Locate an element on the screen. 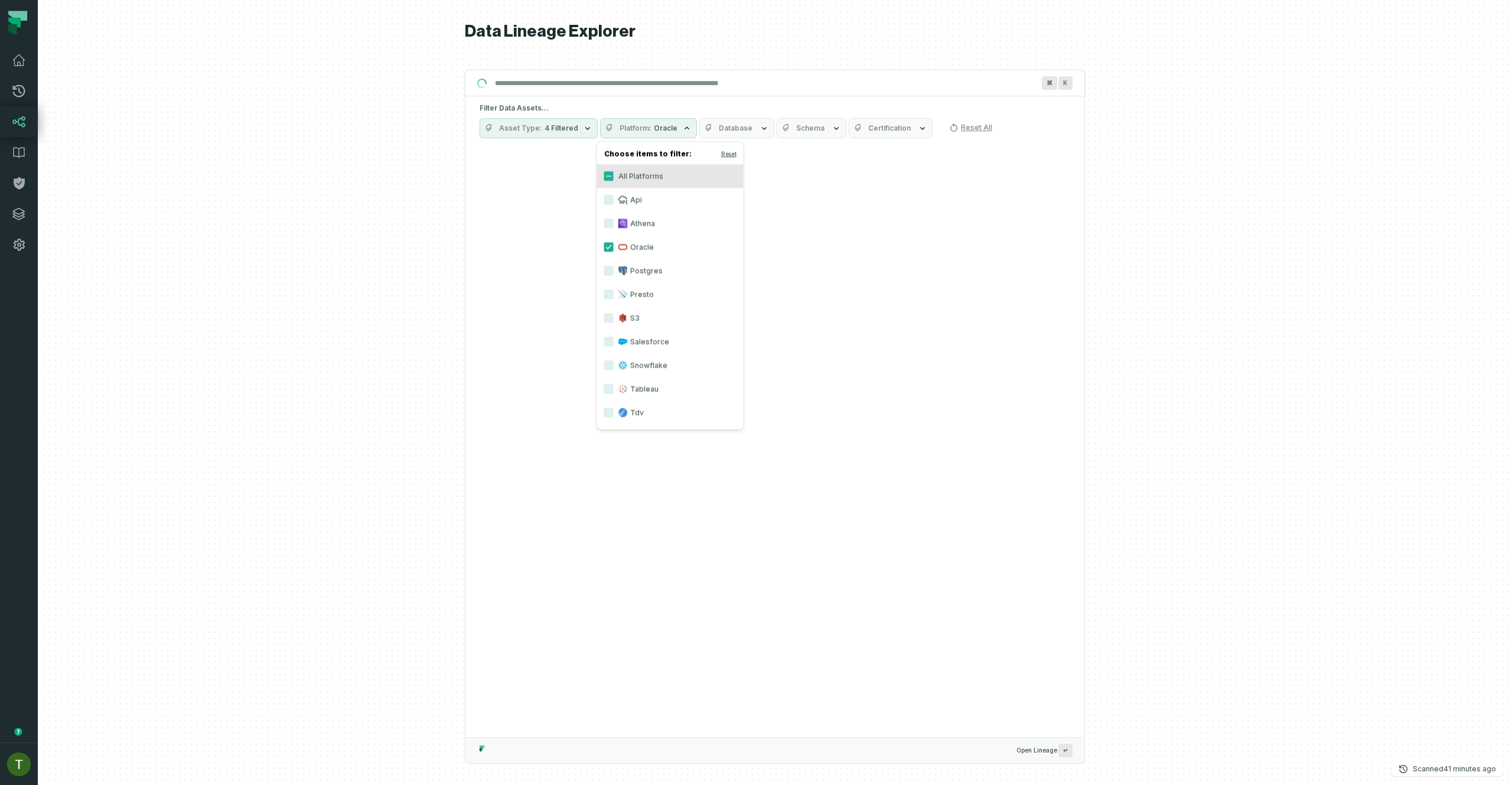 The image size is (1512, 785). h1: Data Lineage Explorer is located at coordinates (775, 31).